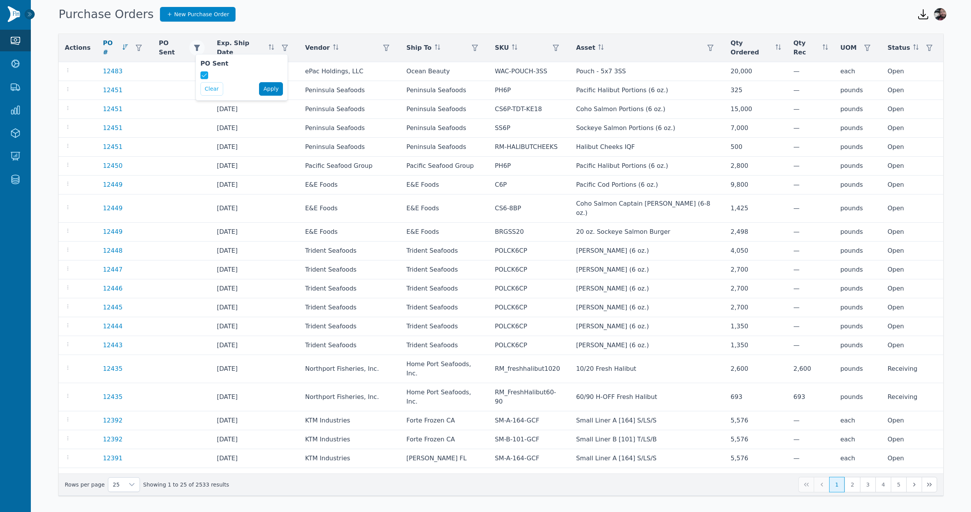 The image size is (971, 512). Describe the element at coordinates (502, 48) in the screenshot. I see `span: SKU` at that location.